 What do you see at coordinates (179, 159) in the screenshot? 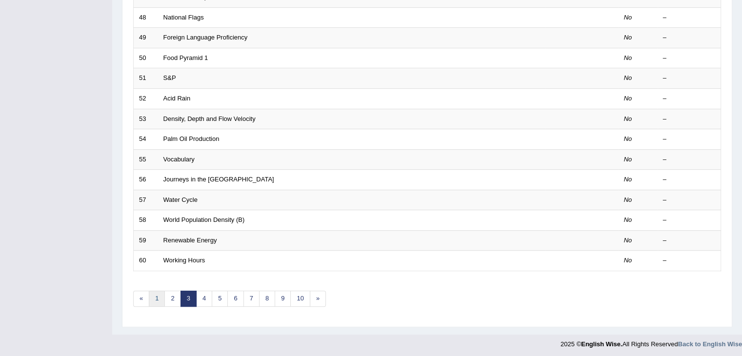
I see `a: Vocabulary` at bounding box center [179, 159].